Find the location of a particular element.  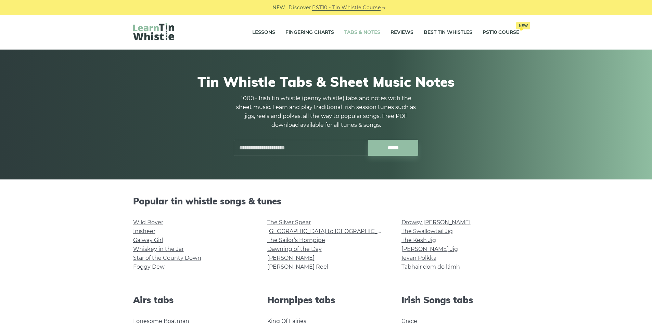

h2: Airs tabs is located at coordinates (192, 300).